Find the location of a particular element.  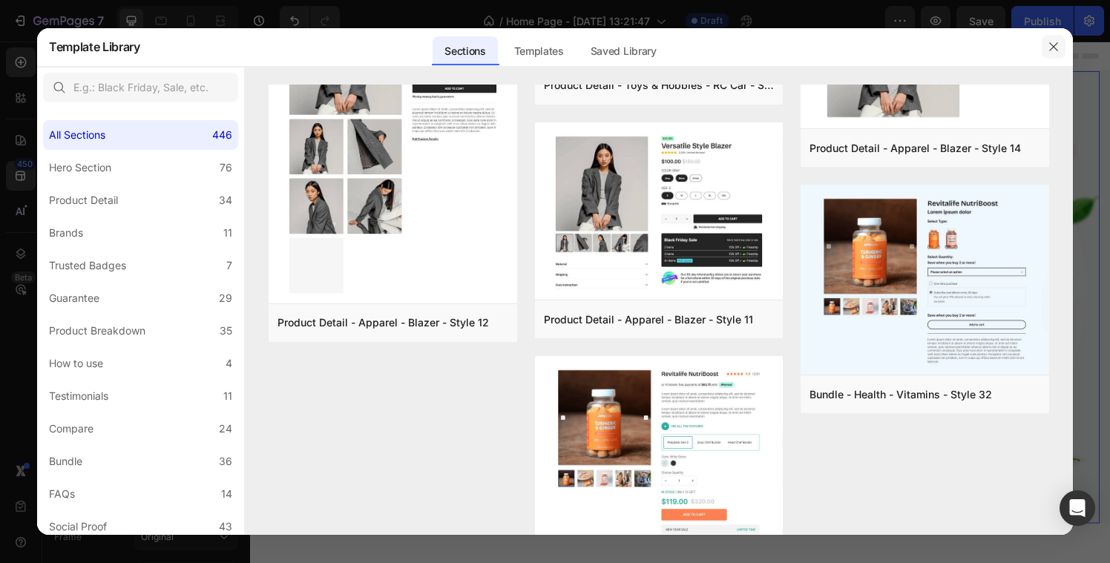

div: 24 is located at coordinates (226, 429).